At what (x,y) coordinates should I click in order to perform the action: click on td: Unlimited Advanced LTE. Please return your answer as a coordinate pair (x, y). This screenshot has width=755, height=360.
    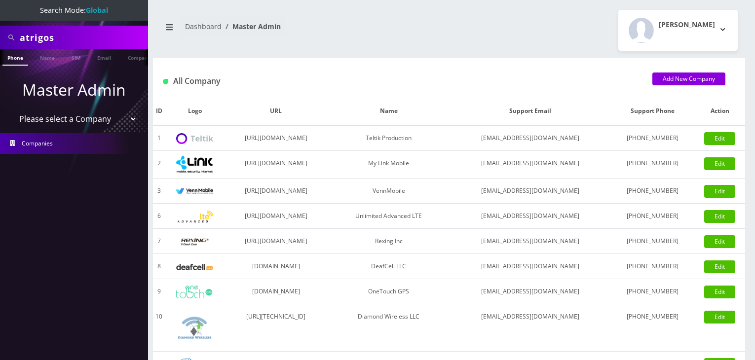
    Looking at the image, I should click on (389, 216).